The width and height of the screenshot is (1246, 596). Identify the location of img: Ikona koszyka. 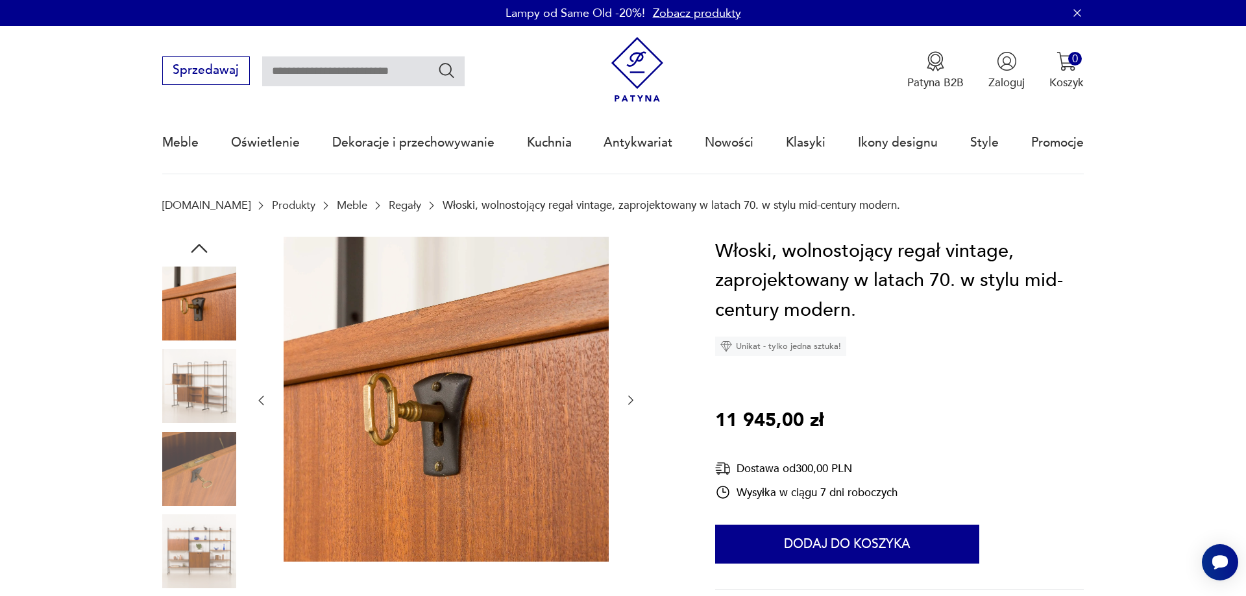
(1066, 61).